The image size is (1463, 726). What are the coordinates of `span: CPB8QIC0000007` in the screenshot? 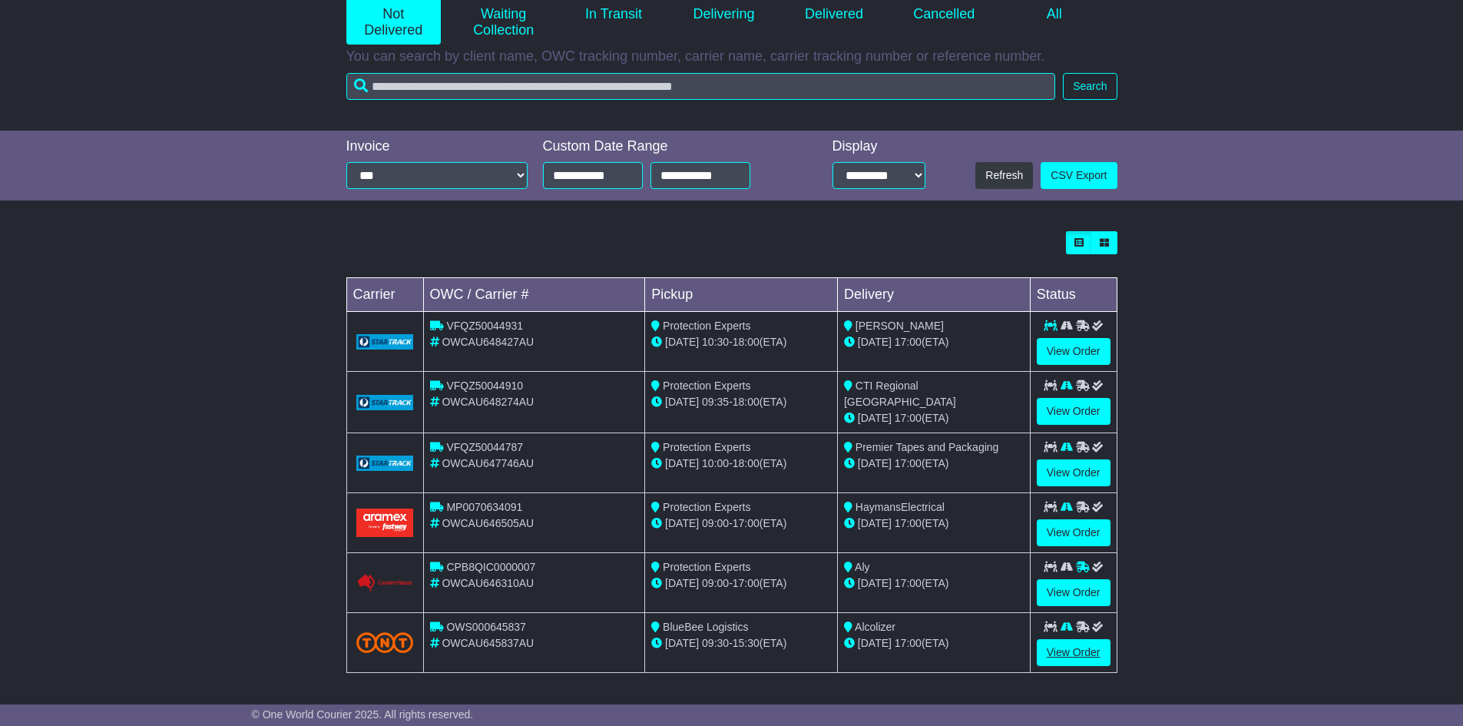 It's located at (491, 567).